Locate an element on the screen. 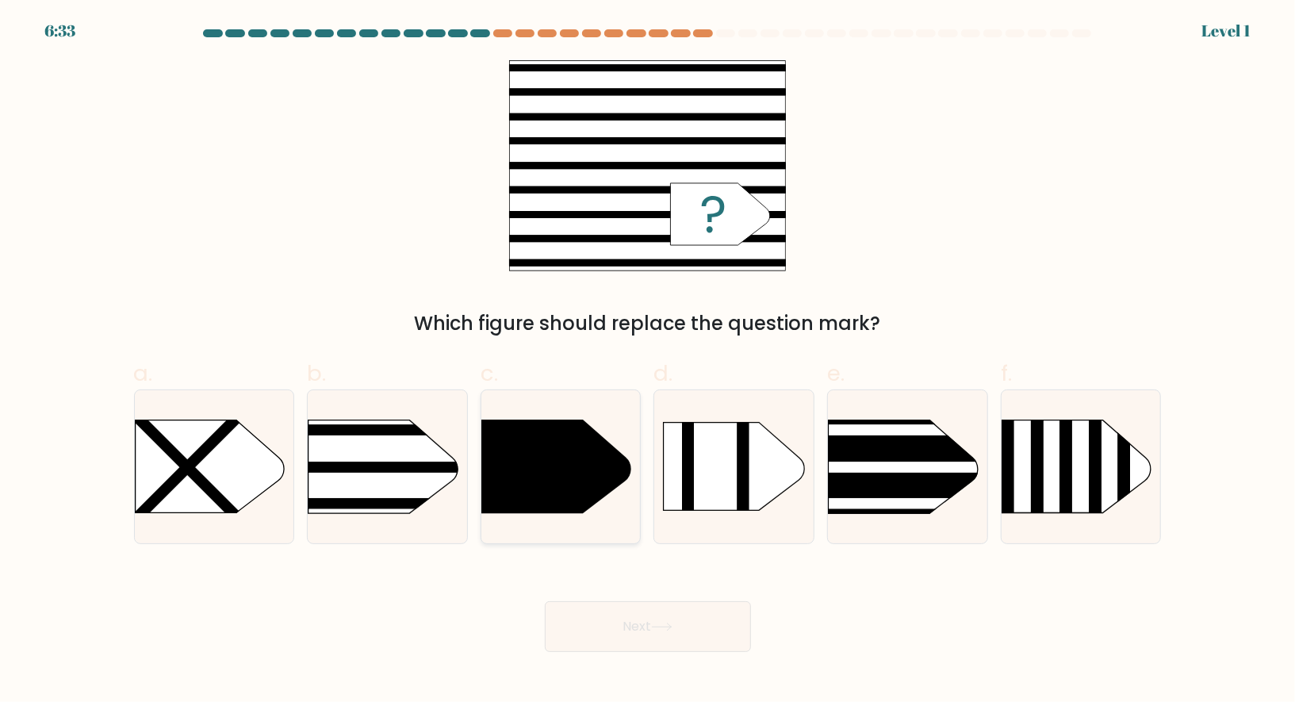 The image size is (1295, 702). span: f. is located at coordinates (1006, 373).